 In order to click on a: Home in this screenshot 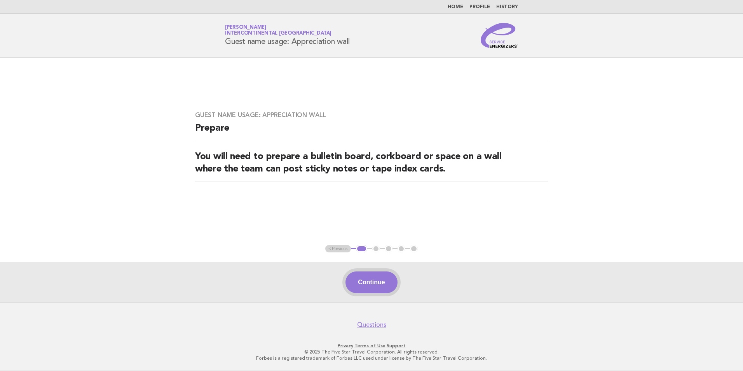, I will do `click(456, 7)`.